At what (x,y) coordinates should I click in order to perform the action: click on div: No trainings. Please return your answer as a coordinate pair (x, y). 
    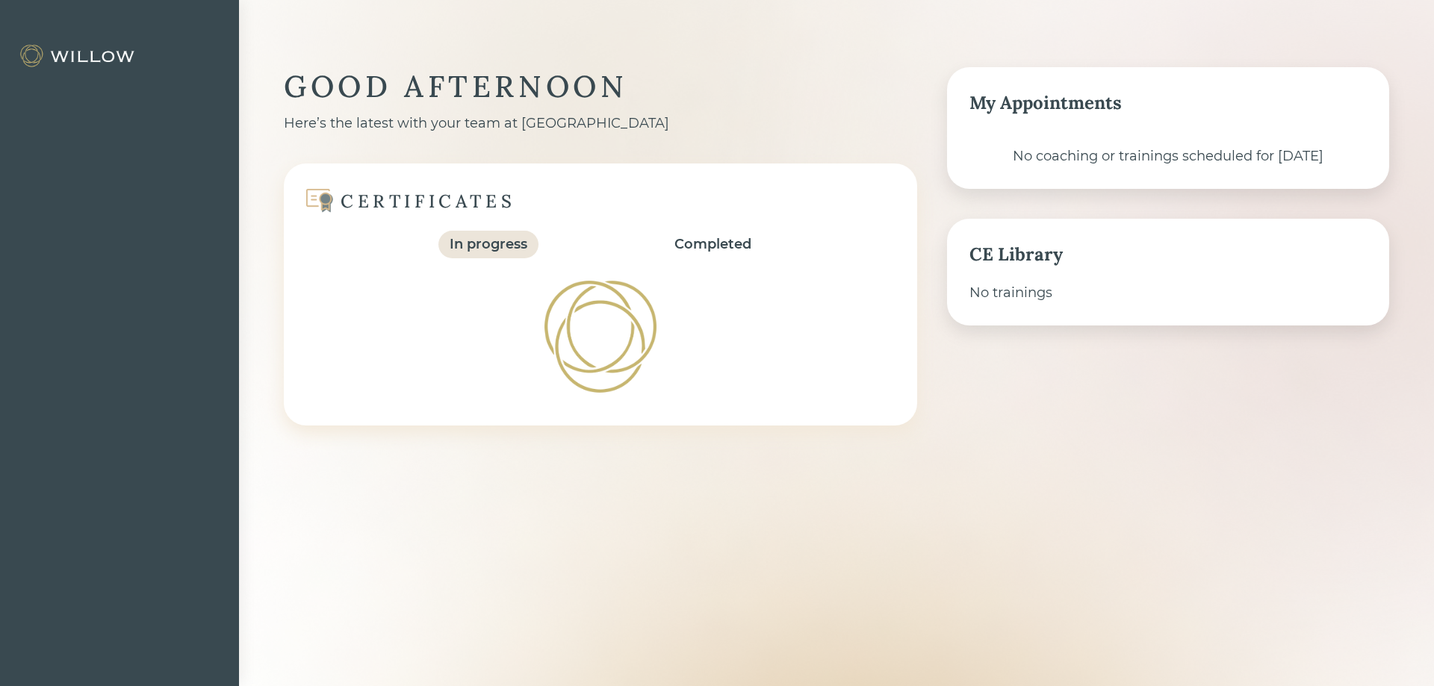
    Looking at the image, I should click on (1168, 293).